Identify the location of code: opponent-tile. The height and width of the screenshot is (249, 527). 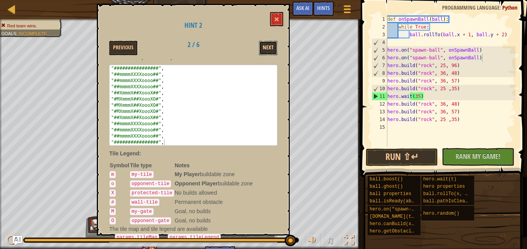
(151, 184).